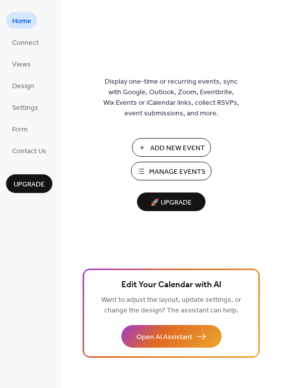 This screenshot has height=388, width=282. I want to click on button: Manage Events, so click(171, 171).